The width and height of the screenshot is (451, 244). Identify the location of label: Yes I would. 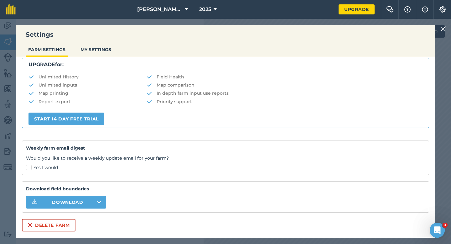
(225, 167).